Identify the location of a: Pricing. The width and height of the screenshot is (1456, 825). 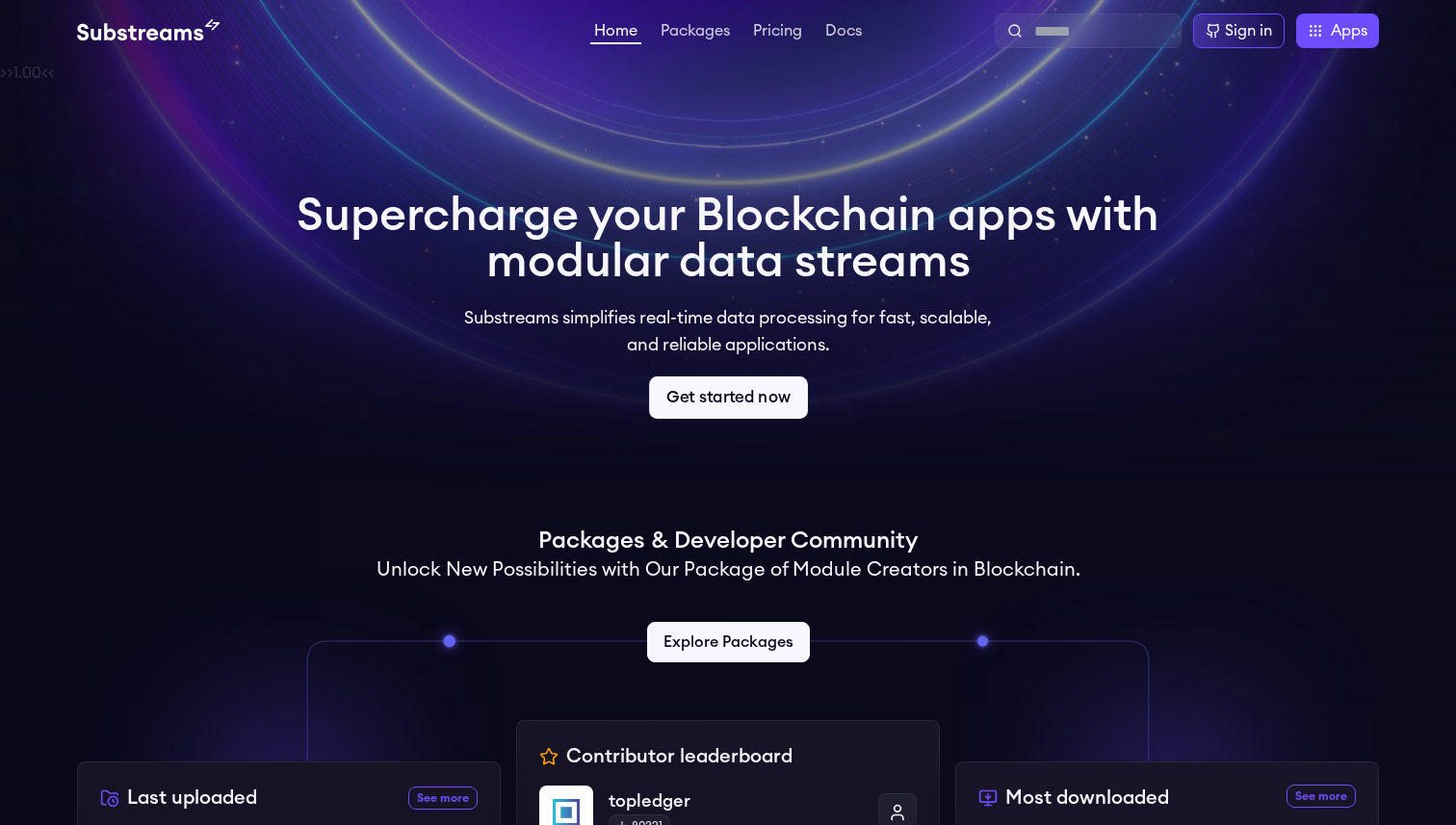
(777, 33).